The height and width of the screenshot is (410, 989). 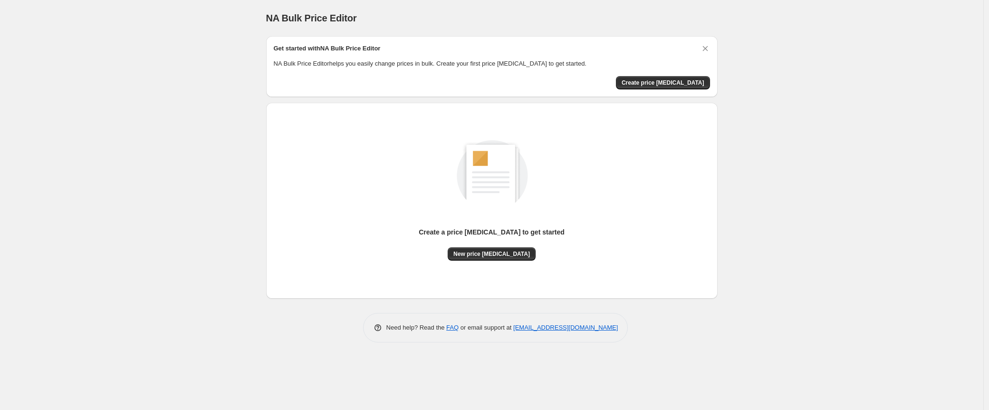 I want to click on button: Create price change job, so click(x=663, y=83).